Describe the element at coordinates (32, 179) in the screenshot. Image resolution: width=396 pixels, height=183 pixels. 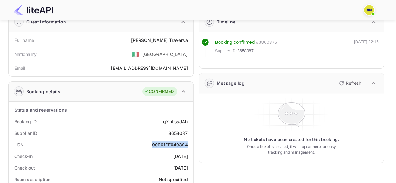
I see `div: Room description` at that location.